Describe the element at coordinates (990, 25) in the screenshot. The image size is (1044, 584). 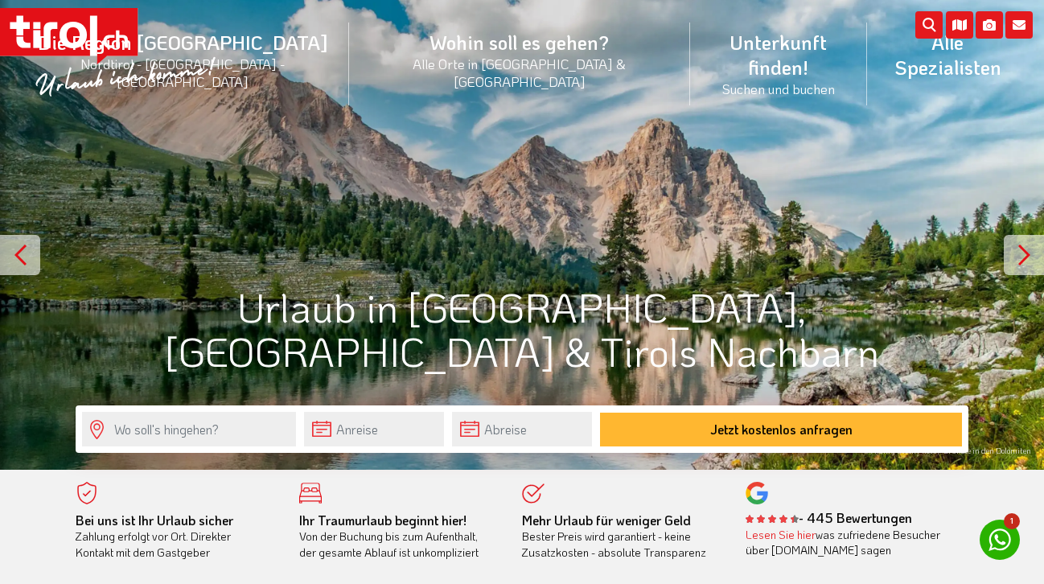
I see `i: Fotogalerie` at that location.